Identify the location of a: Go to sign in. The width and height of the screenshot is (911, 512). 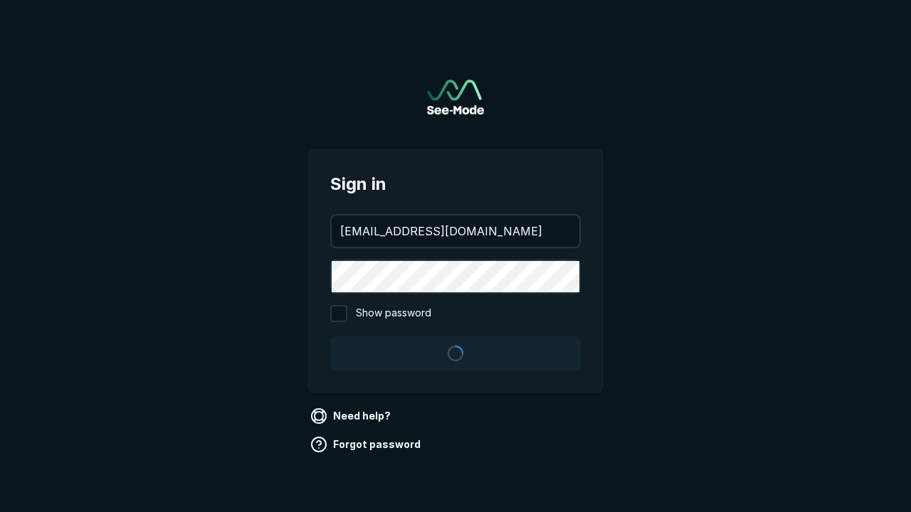
(455, 97).